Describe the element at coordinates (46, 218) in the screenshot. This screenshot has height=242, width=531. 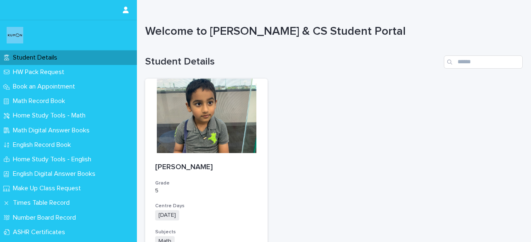
I see `p: Number Board Record` at that location.